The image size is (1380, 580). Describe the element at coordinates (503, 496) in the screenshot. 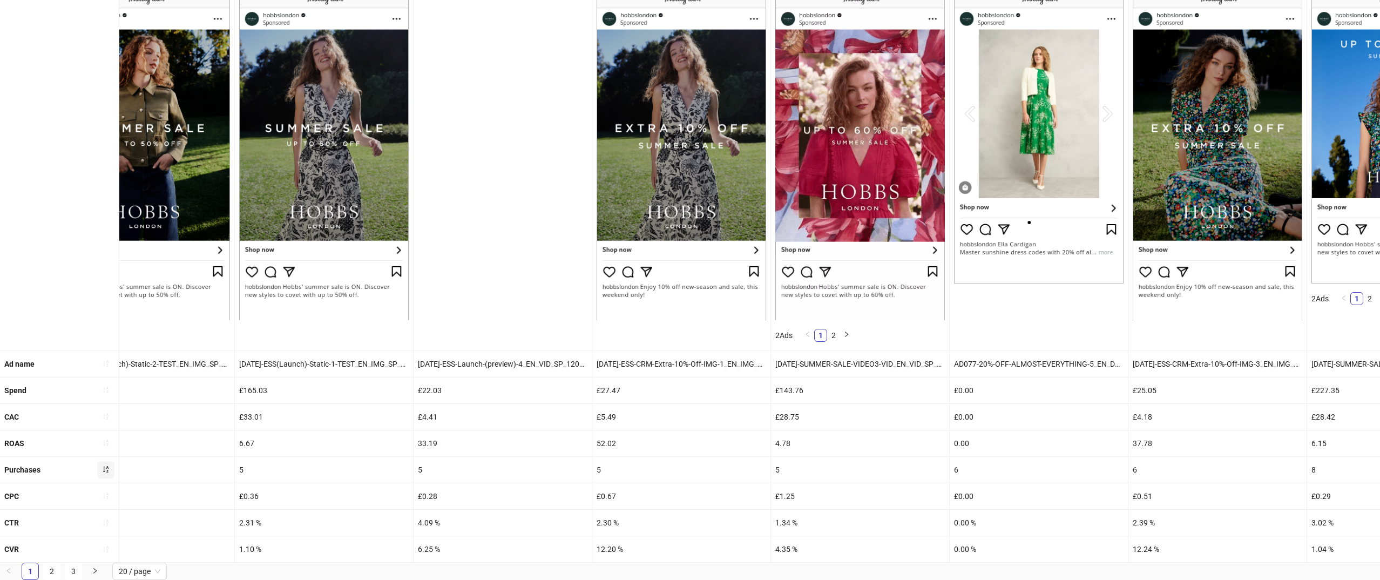

I see `div: £0.28` at that location.